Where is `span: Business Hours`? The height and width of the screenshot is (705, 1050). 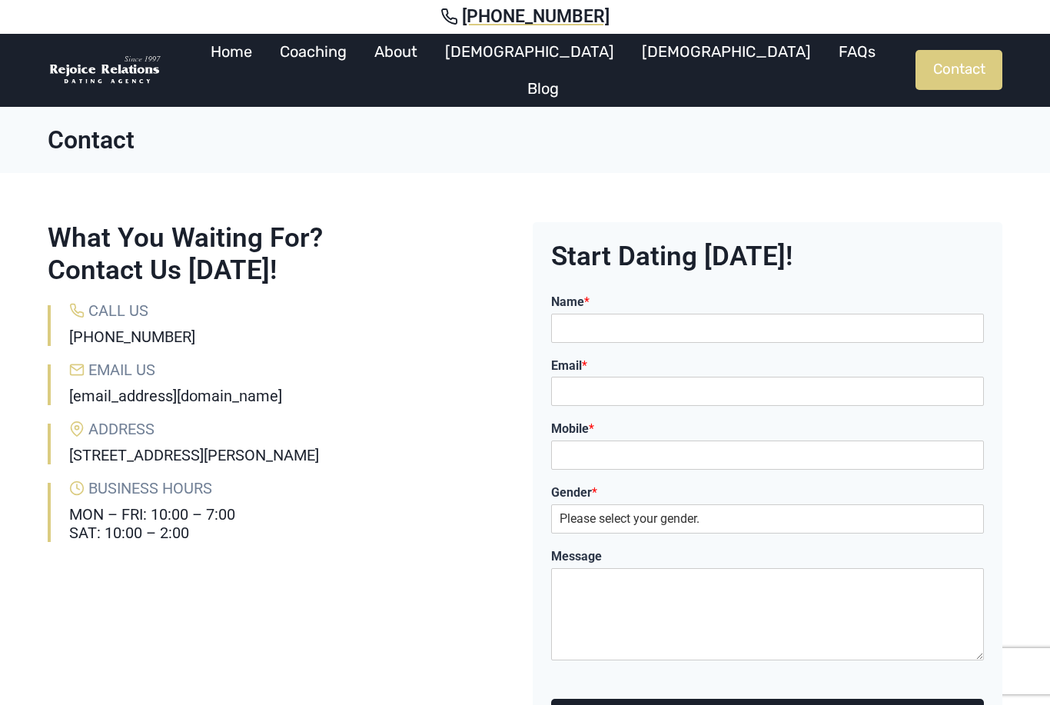 span: Business Hours is located at coordinates (150, 488).